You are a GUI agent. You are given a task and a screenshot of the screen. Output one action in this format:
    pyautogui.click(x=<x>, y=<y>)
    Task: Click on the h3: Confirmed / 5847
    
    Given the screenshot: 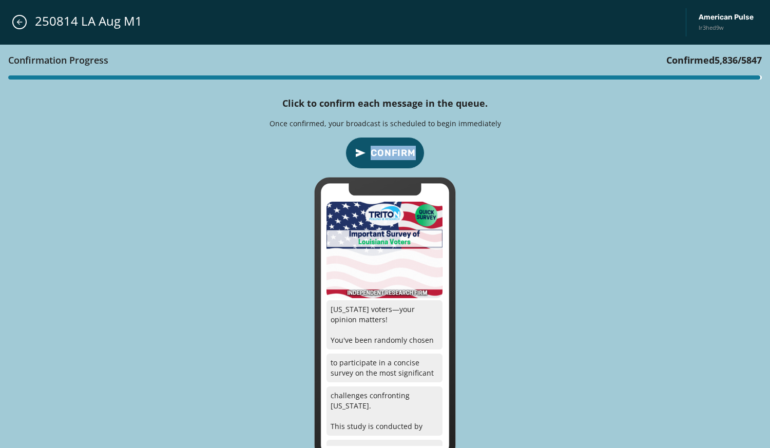 What is the action you would take?
    pyautogui.click(x=714, y=60)
    